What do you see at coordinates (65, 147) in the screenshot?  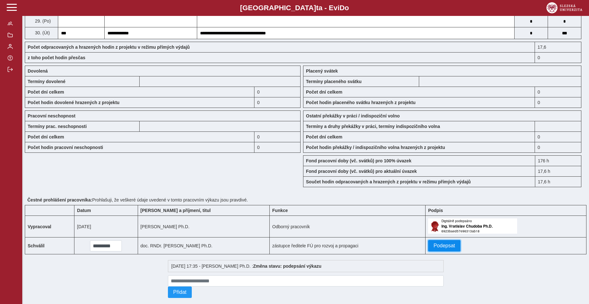 I see `b: Počet hodin pracovní neschopnosti` at bounding box center [65, 147].